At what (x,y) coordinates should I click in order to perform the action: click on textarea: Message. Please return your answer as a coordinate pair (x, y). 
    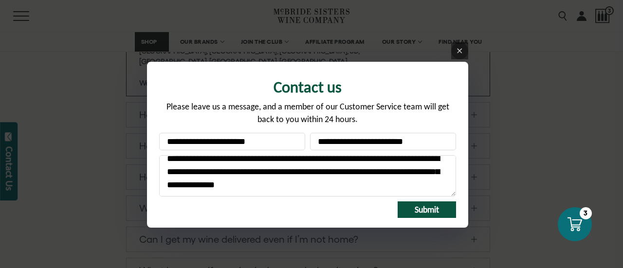
    Looking at the image, I should click on (308, 176).